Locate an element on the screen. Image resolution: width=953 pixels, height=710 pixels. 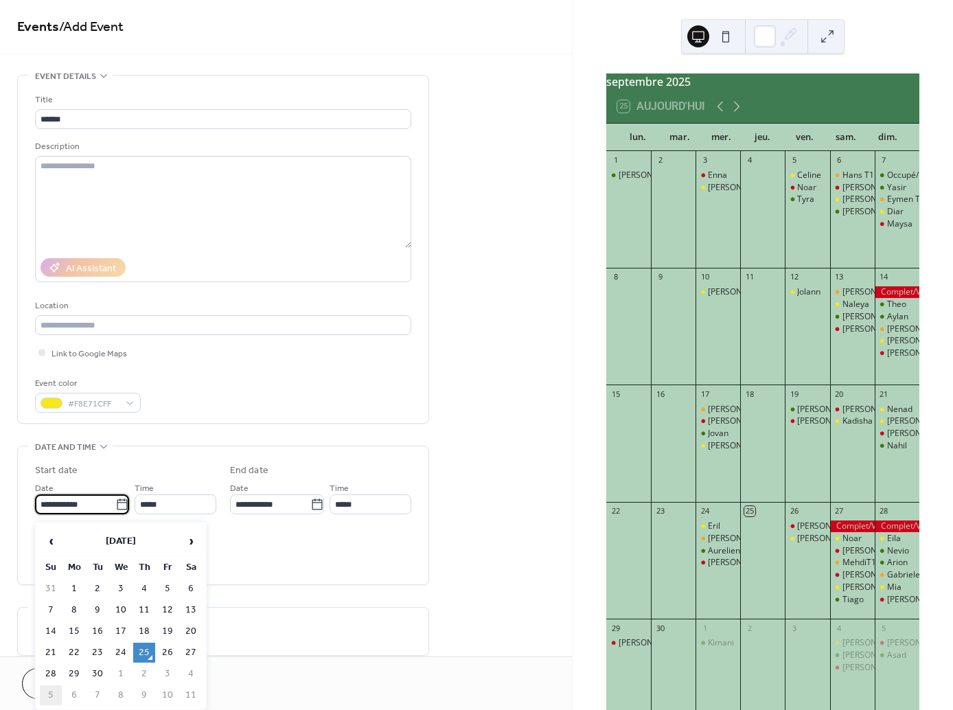
td: 7 is located at coordinates (97, 695).